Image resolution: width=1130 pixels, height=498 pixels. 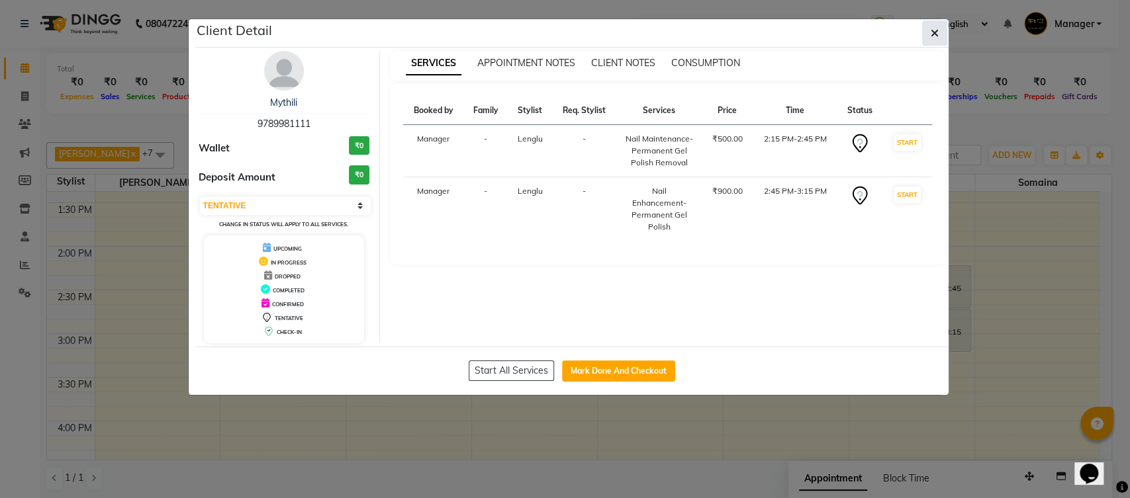 What do you see at coordinates (795, 111) in the screenshot?
I see `th: Time` at bounding box center [795, 111].